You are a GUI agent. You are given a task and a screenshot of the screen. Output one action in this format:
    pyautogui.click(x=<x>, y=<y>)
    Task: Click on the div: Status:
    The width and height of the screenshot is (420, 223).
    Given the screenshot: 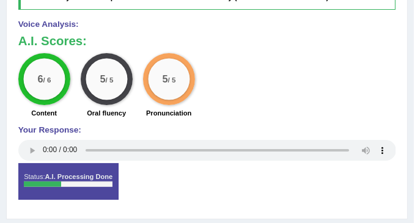 What is the action you would take?
    pyautogui.click(x=68, y=182)
    